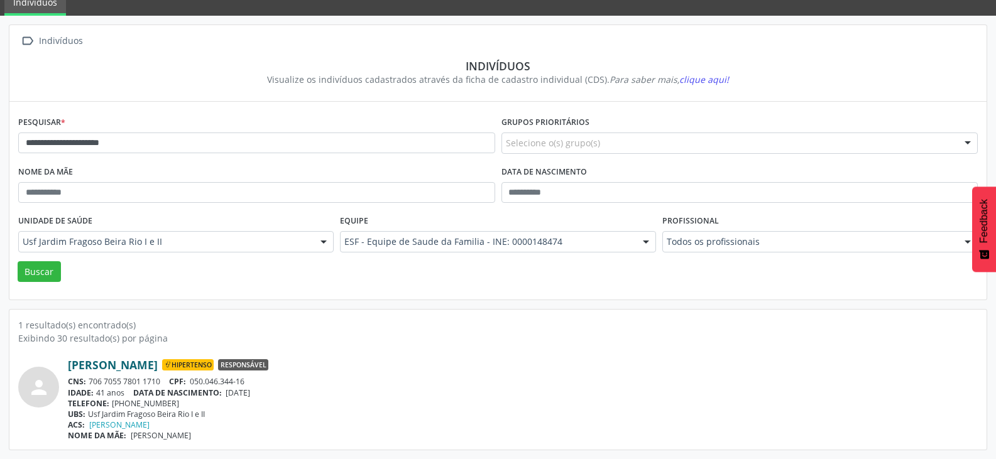 The height and width of the screenshot is (459, 996). What do you see at coordinates (691, 221) in the screenshot?
I see `label: Profissional` at bounding box center [691, 221].